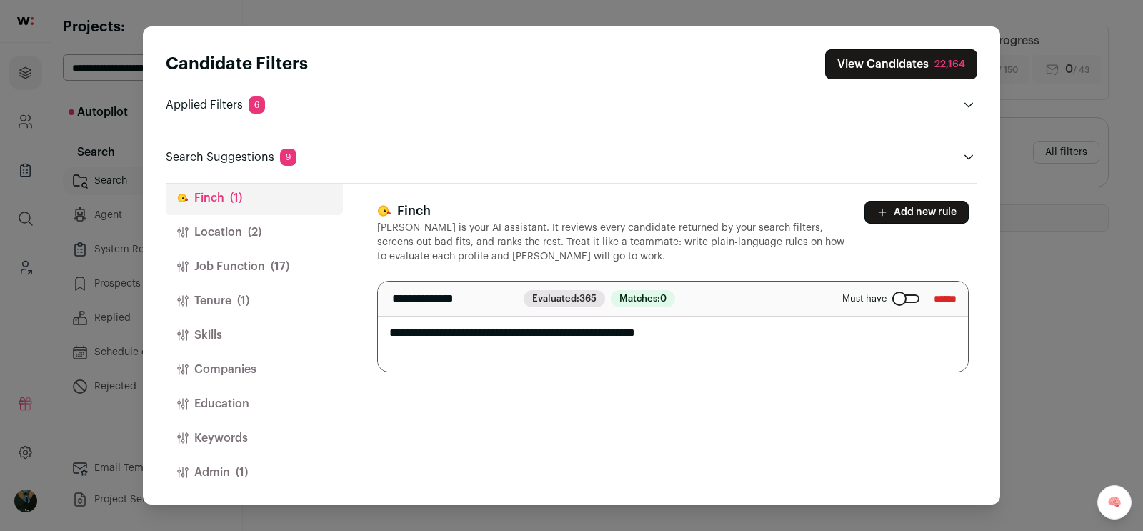 The image size is (1143, 531). What do you see at coordinates (280, 266) in the screenshot?
I see `span: (17)` at bounding box center [280, 266].